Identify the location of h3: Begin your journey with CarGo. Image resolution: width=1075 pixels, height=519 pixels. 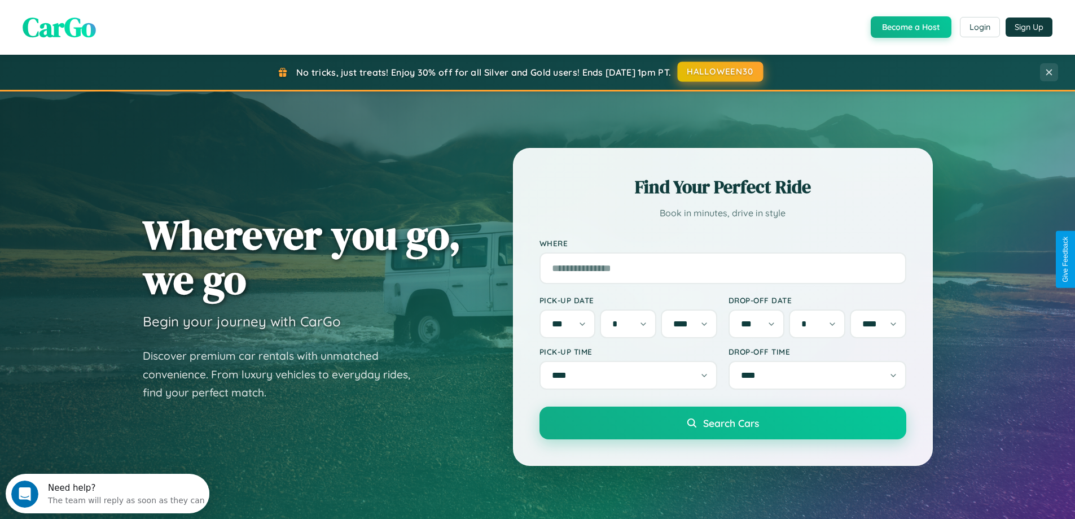
(241, 321).